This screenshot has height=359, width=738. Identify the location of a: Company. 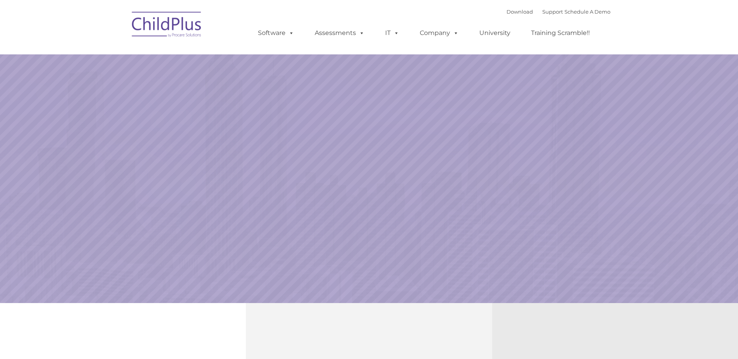
(439, 33).